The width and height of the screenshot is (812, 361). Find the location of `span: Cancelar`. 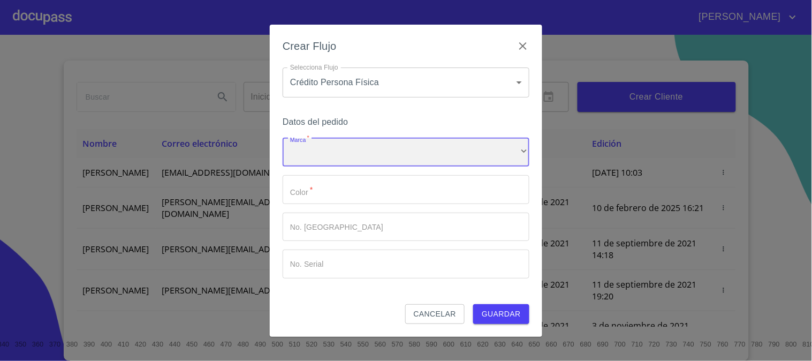

span: Cancelar is located at coordinates (435, 314).